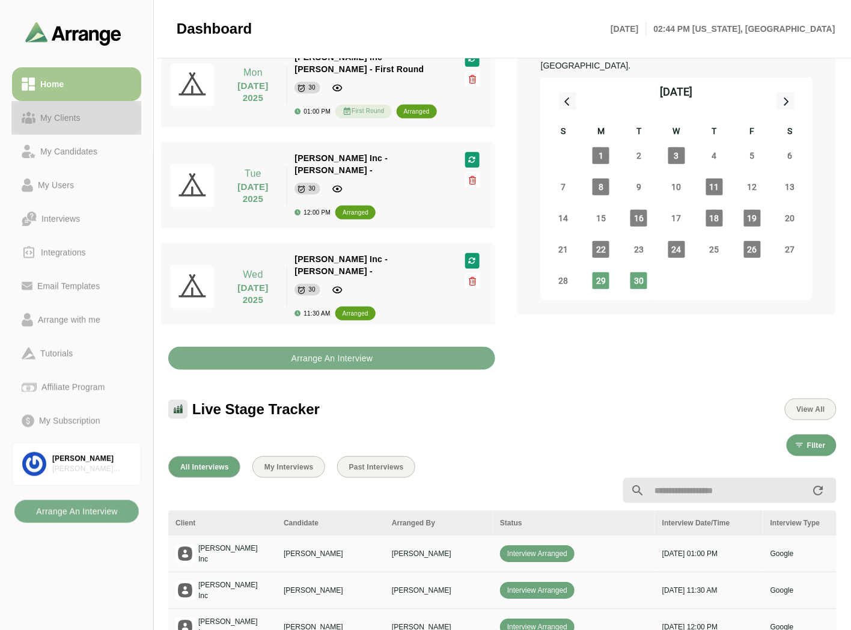  Describe the element at coordinates (563, 218) in the screenshot. I see `span: Sunday, September 14, 2025` at that location.